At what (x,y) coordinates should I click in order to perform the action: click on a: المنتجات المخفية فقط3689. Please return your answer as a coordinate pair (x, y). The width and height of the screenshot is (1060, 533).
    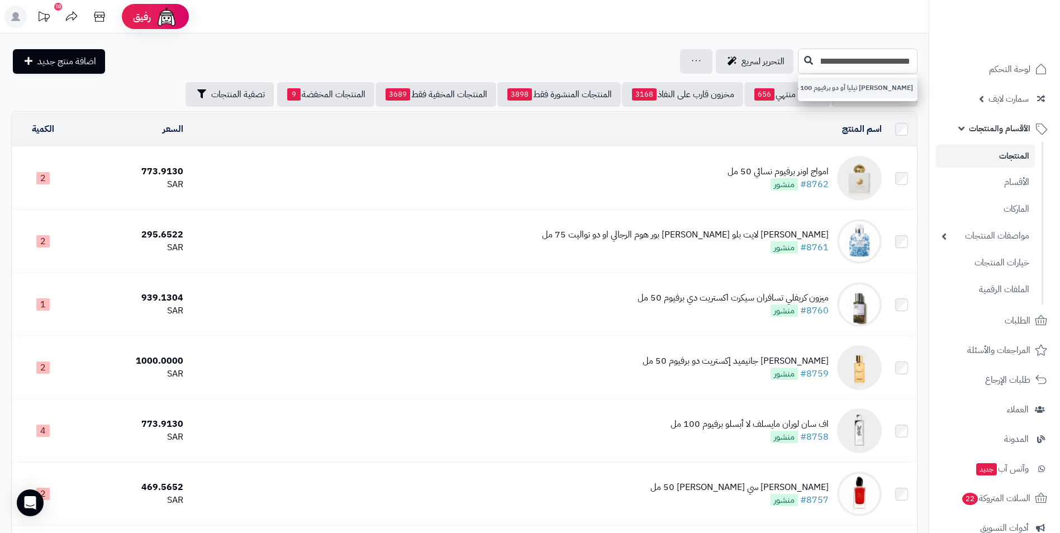
    Looking at the image, I should click on (436, 94).